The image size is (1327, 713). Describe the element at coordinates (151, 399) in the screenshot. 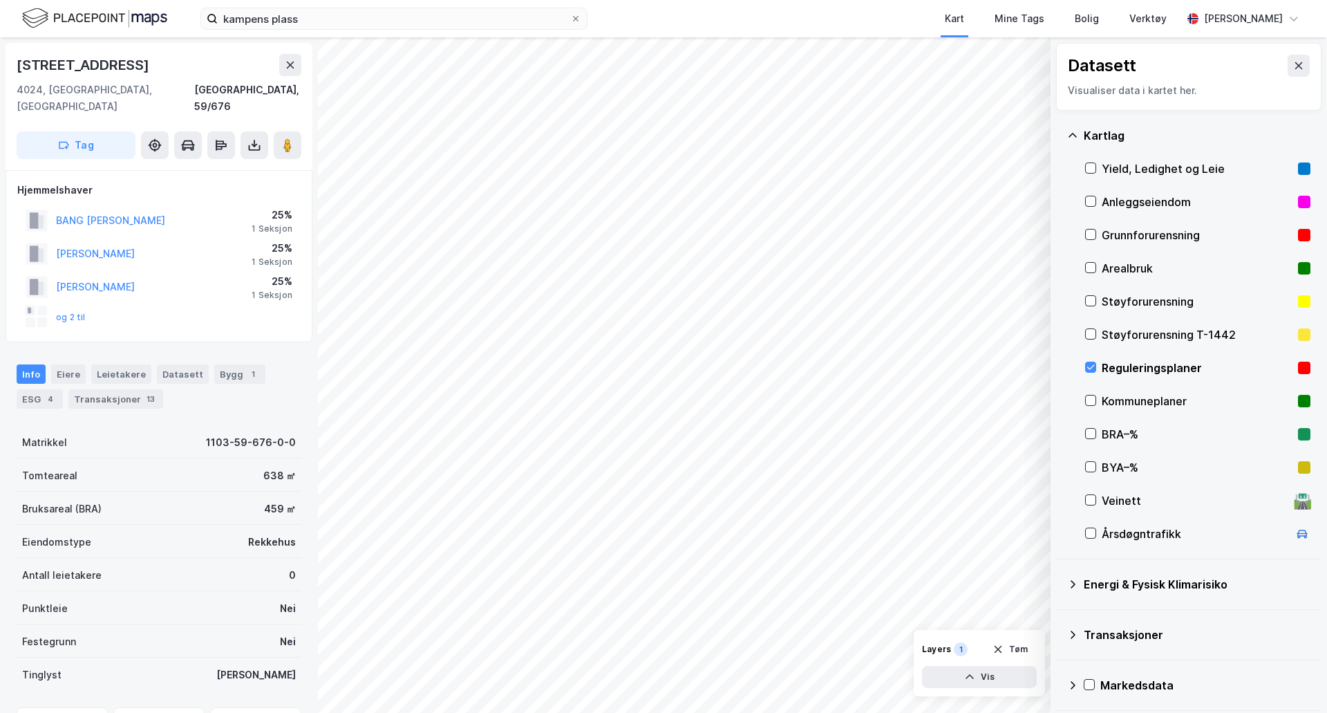

I see `div: 13` at that location.